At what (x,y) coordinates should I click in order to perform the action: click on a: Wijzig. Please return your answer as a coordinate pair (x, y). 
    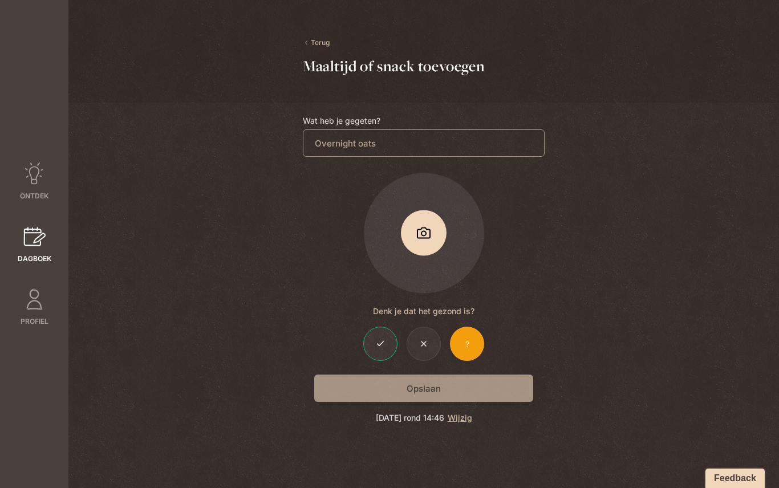
    Looking at the image, I should click on (459, 417).